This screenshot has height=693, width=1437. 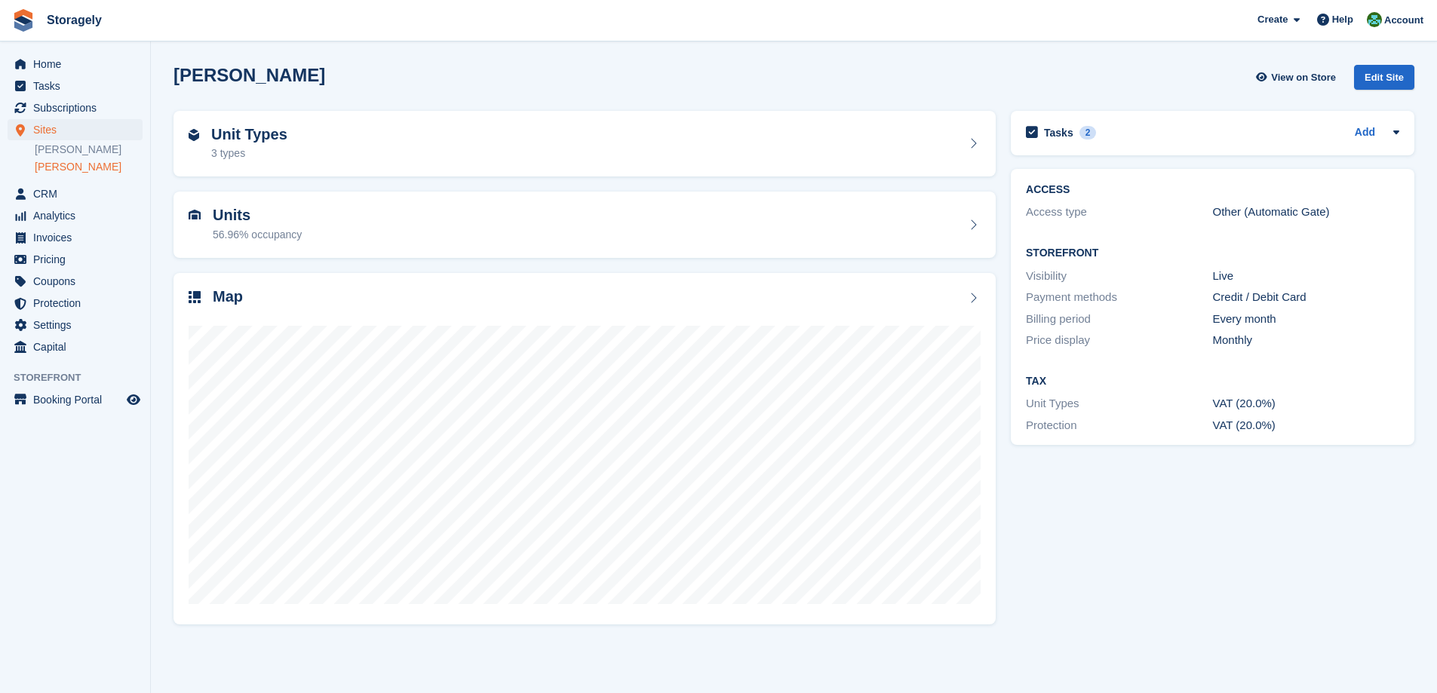 I want to click on span: Pricing, so click(x=78, y=259).